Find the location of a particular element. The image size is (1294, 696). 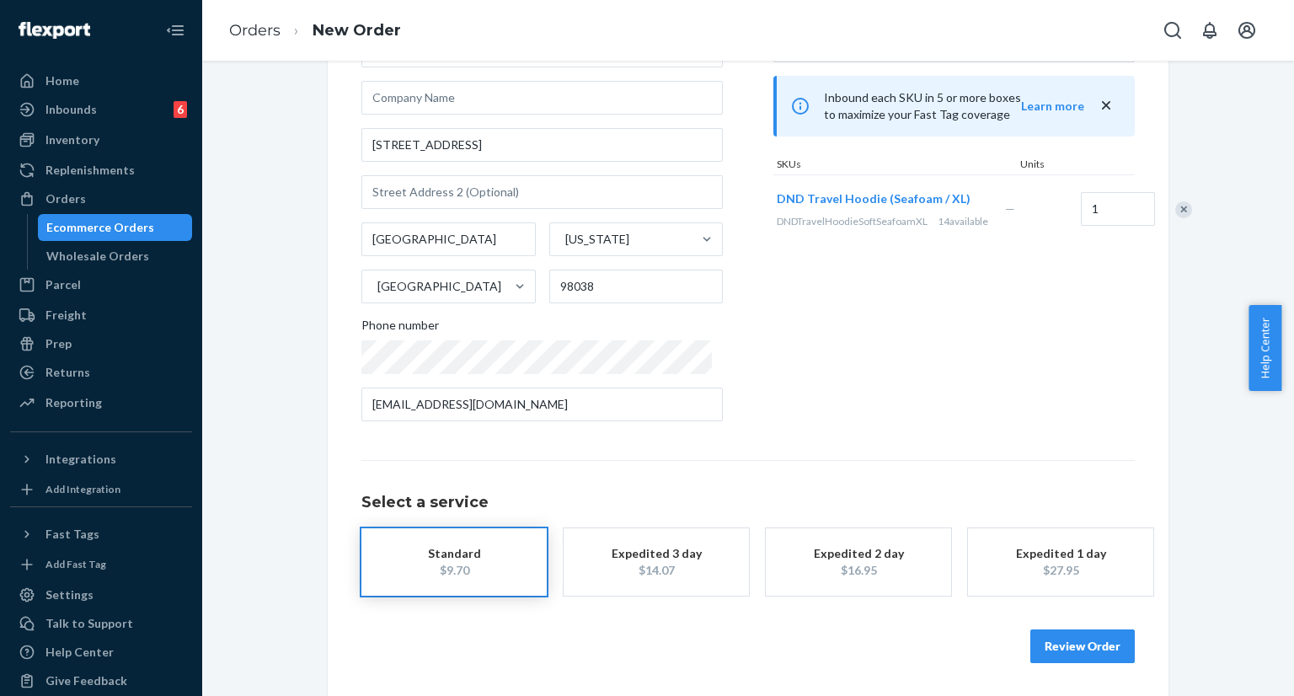

button: Integrations is located at coordinates (101, 459).